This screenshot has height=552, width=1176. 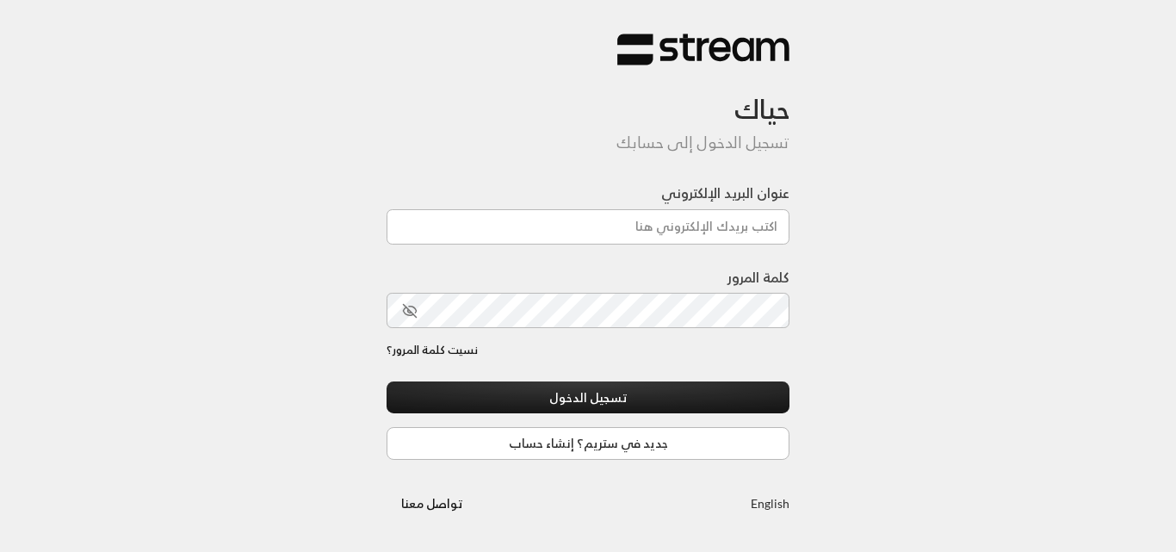 What do you see at coordinates (588, 143) in the screenshot?
I see `h5: تسجيل الدخول إلى حسابك` at bounding box center [588, 143].